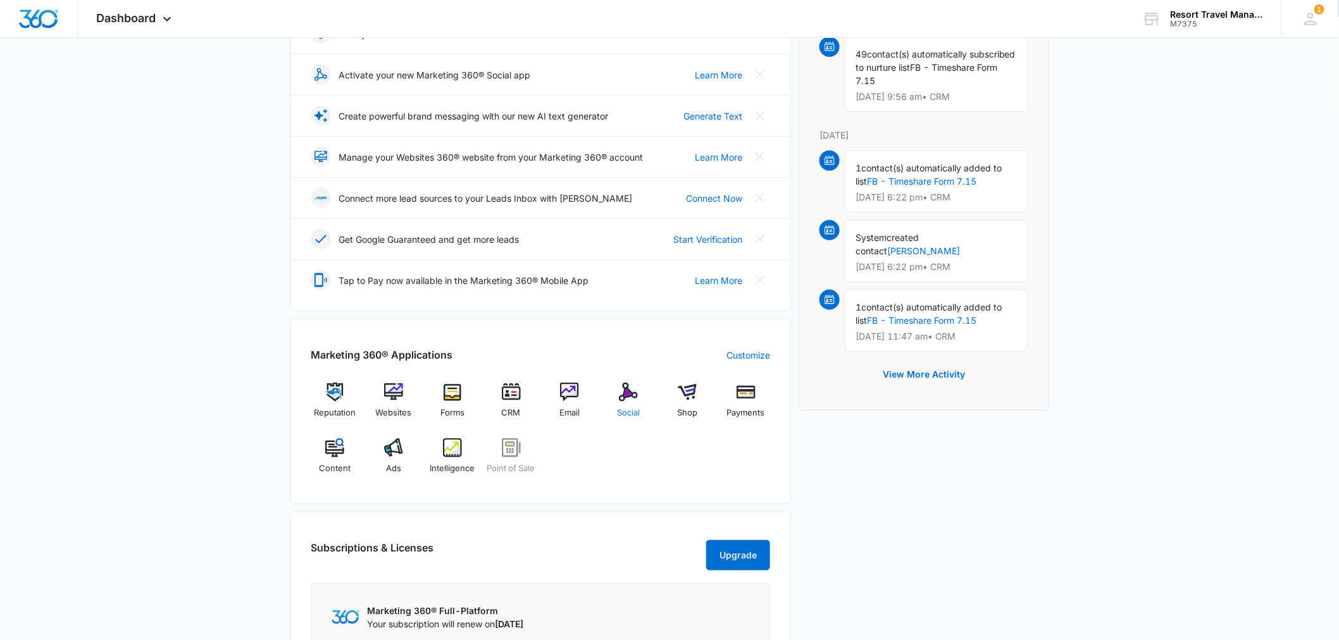  I want to click on span: Shop, so click(687, 413).